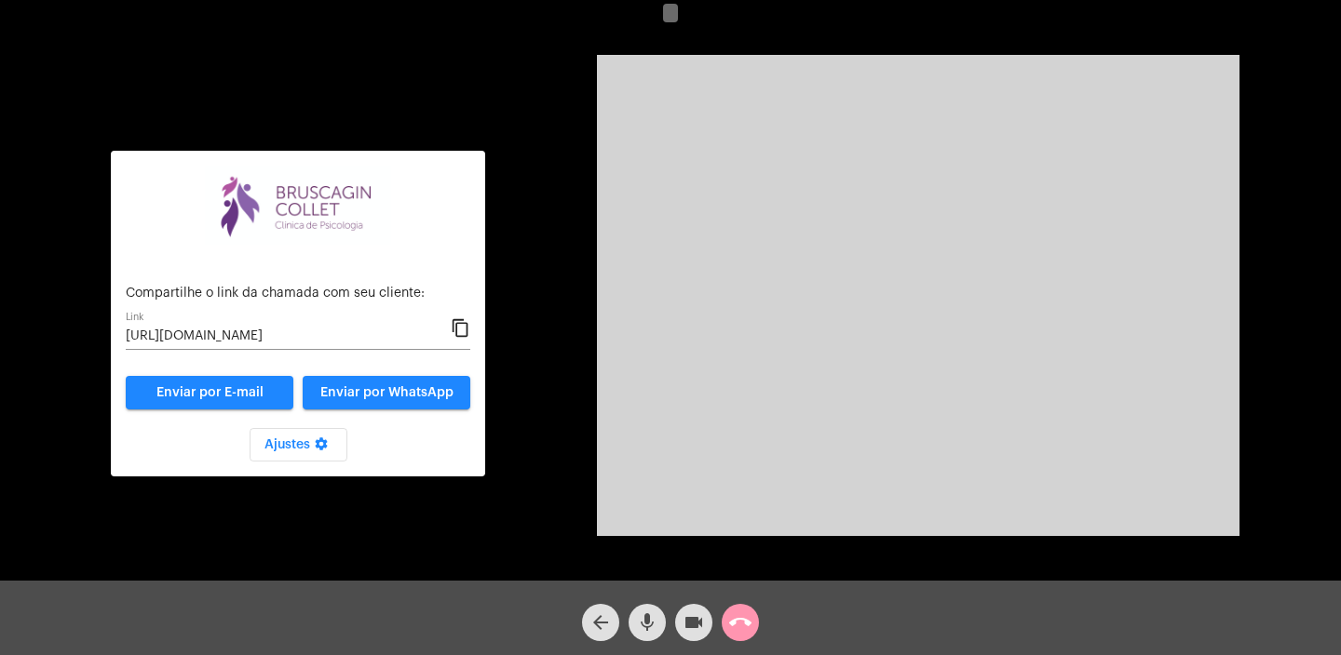 The width and height of the screenshot is (1341, 655). Describe the element at coordinates (209, 393) in the screenshot. I see `span: Enviar por E-mail` at that location.